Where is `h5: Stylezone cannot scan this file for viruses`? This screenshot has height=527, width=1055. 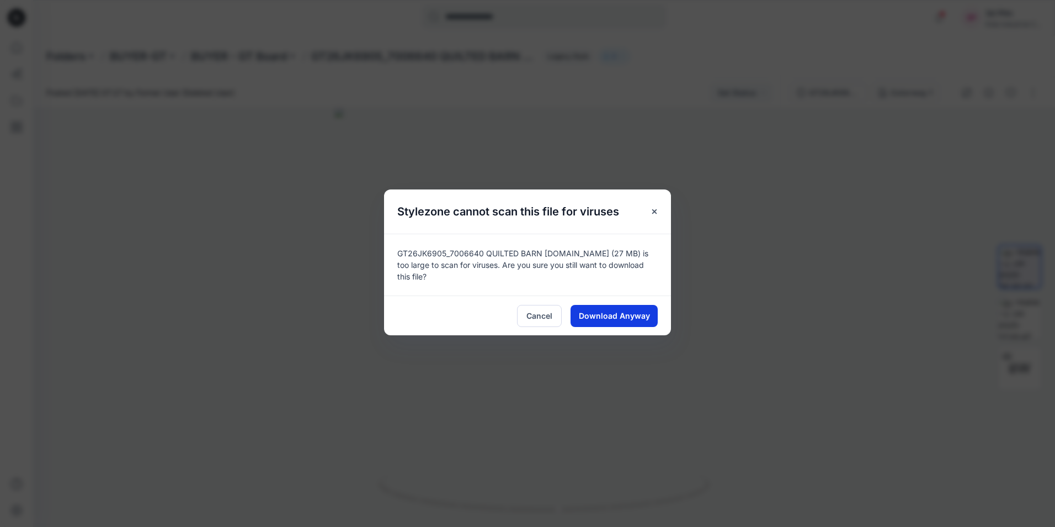
h5: Stylezone cannot scan this file for viruses is located at coordinates (508, 211).